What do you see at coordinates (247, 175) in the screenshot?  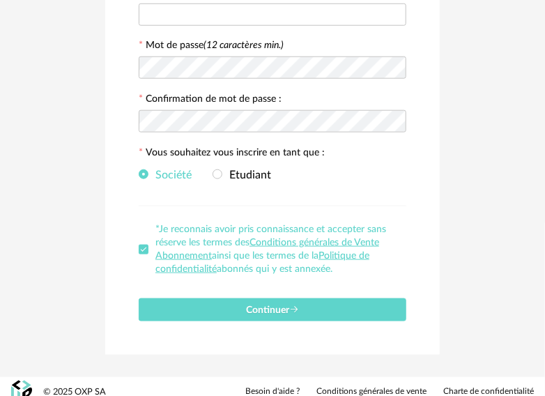 I see `span: Etudiant` at bounding box center [247, 175].